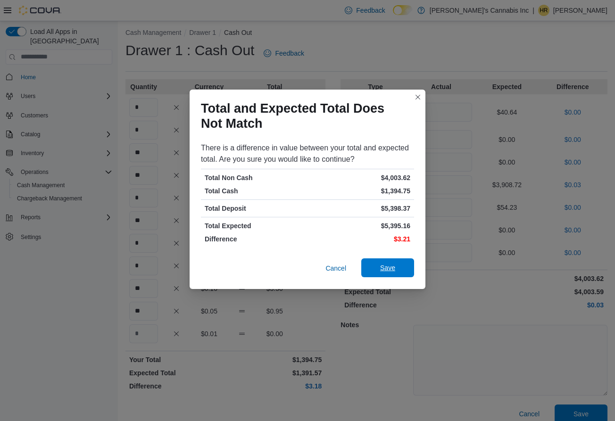 This screenshot has width=615, height=421. I want to click on p: $1,394.75, so click(360, 191).